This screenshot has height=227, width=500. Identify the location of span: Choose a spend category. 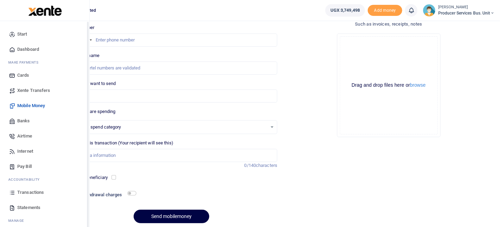
(169, 127).